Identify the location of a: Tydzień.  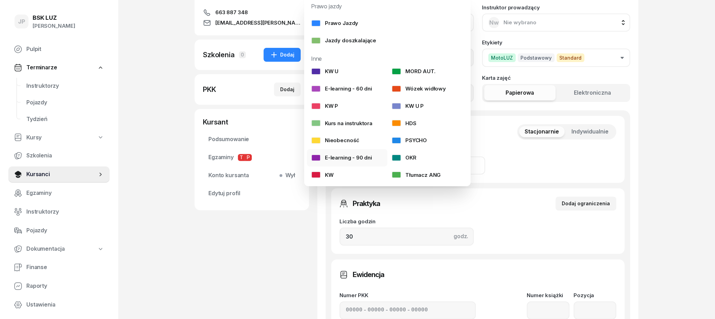
(65, 119).